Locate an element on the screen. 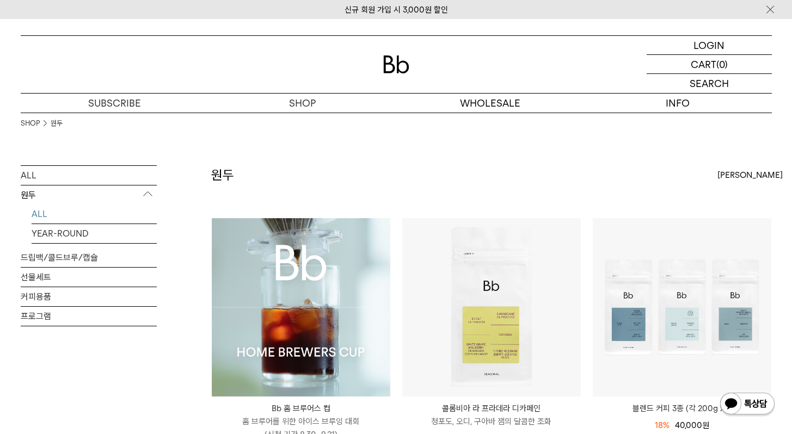  p: 블렌드 커피 3종 (각 200g x3) is located at coordinates (682, 409).